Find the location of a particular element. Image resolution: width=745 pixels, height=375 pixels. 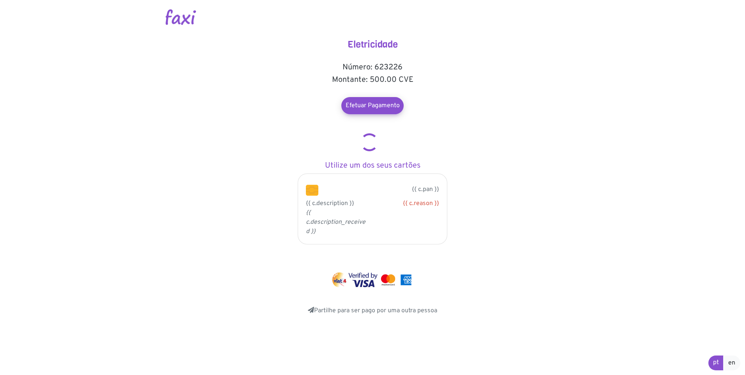

img: chip.png is located at coordinates (312, 190).